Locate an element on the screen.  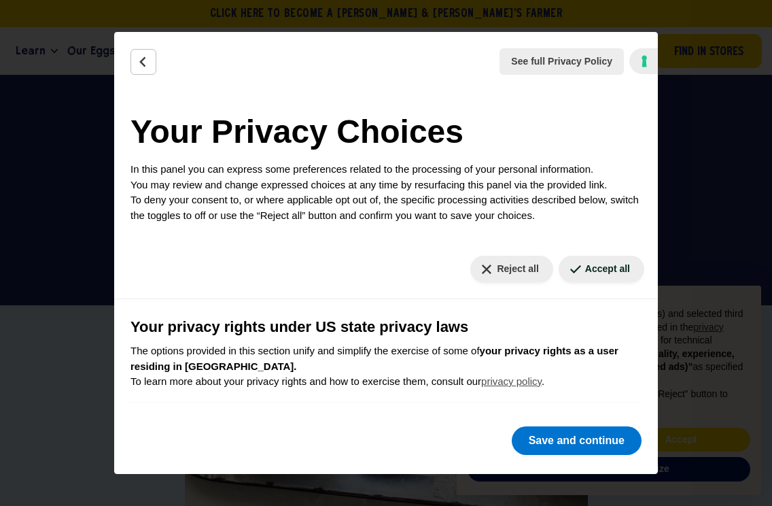
span: See full Privacy Policy is located at coordinates (562, 61).